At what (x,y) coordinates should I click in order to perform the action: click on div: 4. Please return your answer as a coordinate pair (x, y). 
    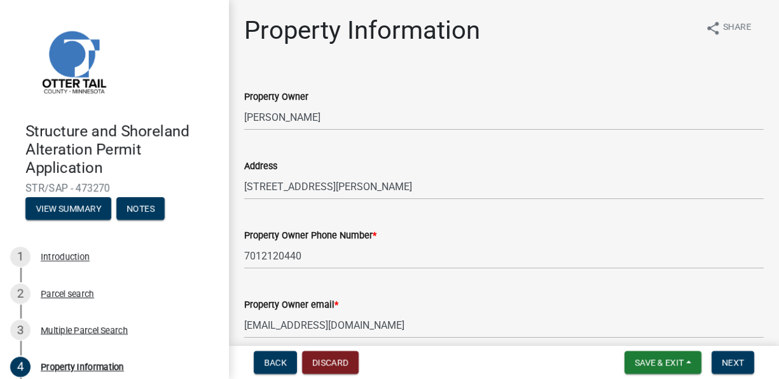
    Looking at the image, I should click on (20, 367).